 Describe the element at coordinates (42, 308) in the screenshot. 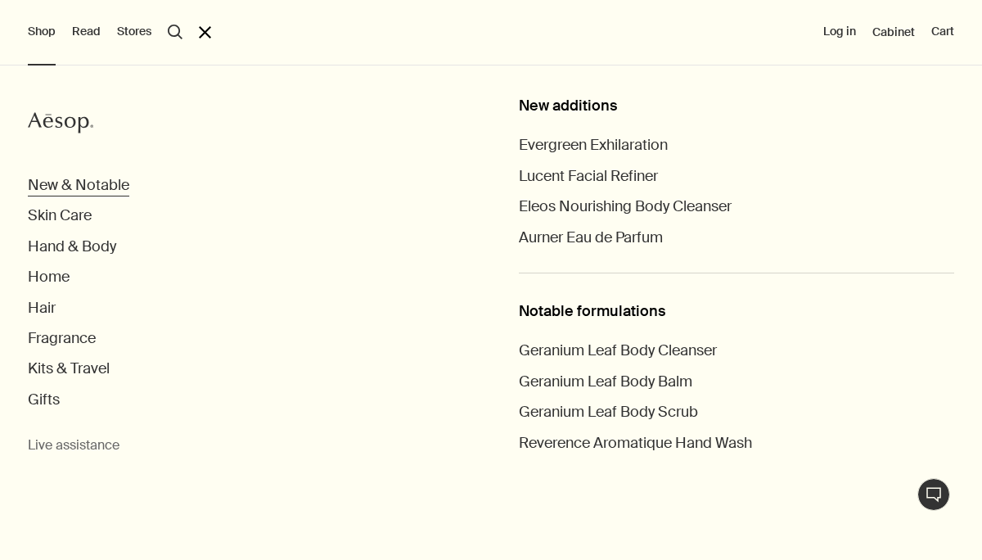

I see `button: Hair` at that location.